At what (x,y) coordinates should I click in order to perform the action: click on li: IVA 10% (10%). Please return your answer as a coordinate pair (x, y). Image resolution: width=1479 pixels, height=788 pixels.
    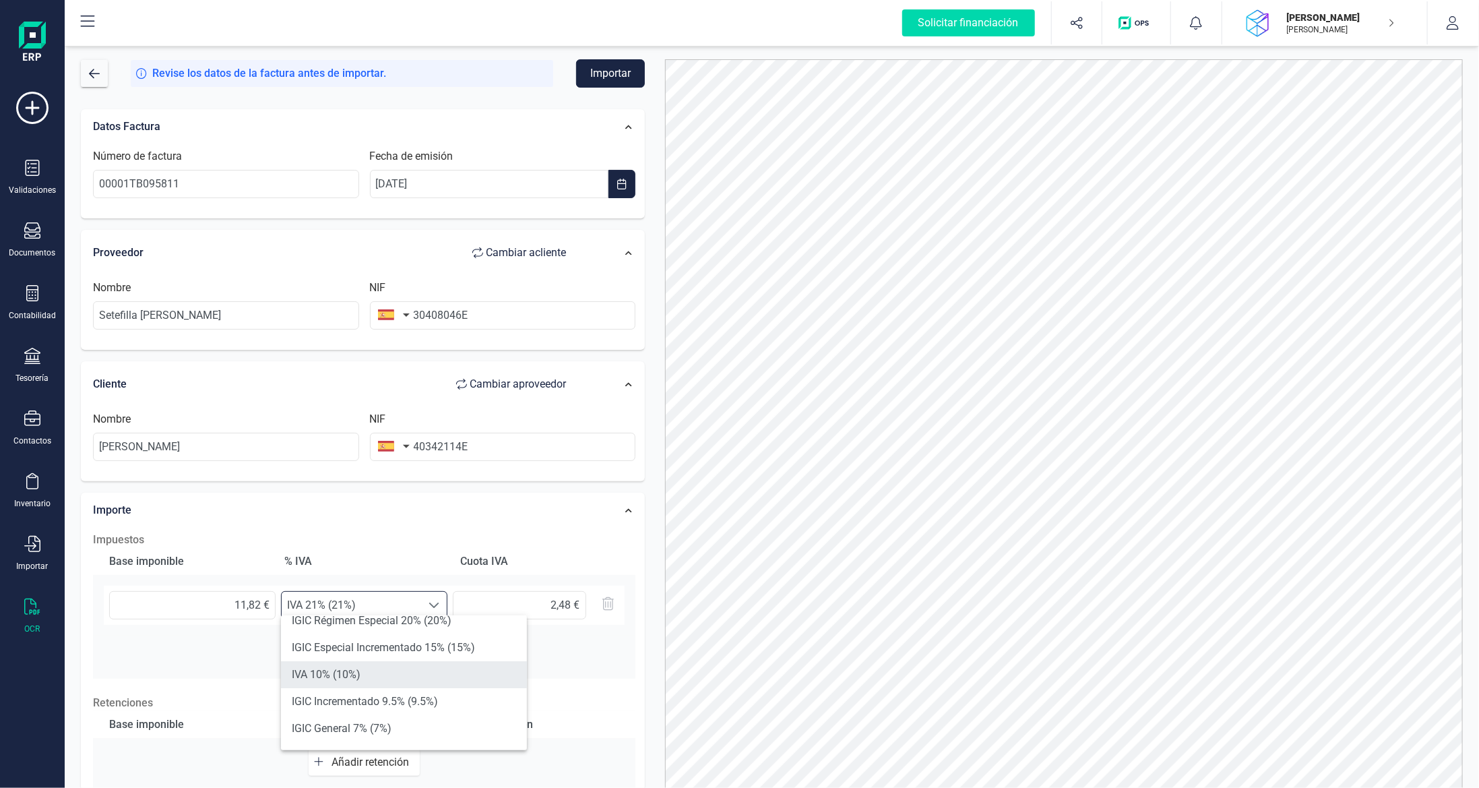
    Looking at the image, I should click on (404, 675).